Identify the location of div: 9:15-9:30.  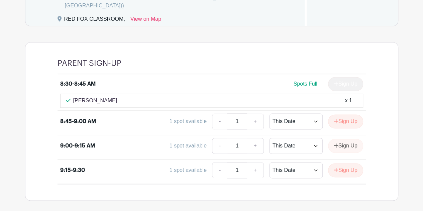
(73, 170).